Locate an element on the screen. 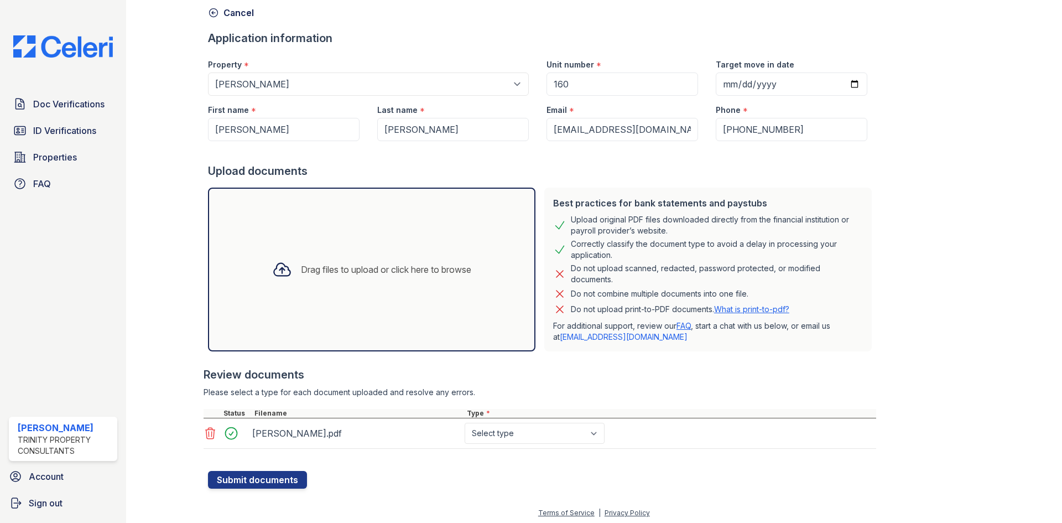  a: ID Verifications is located at coordinates (63, 131).